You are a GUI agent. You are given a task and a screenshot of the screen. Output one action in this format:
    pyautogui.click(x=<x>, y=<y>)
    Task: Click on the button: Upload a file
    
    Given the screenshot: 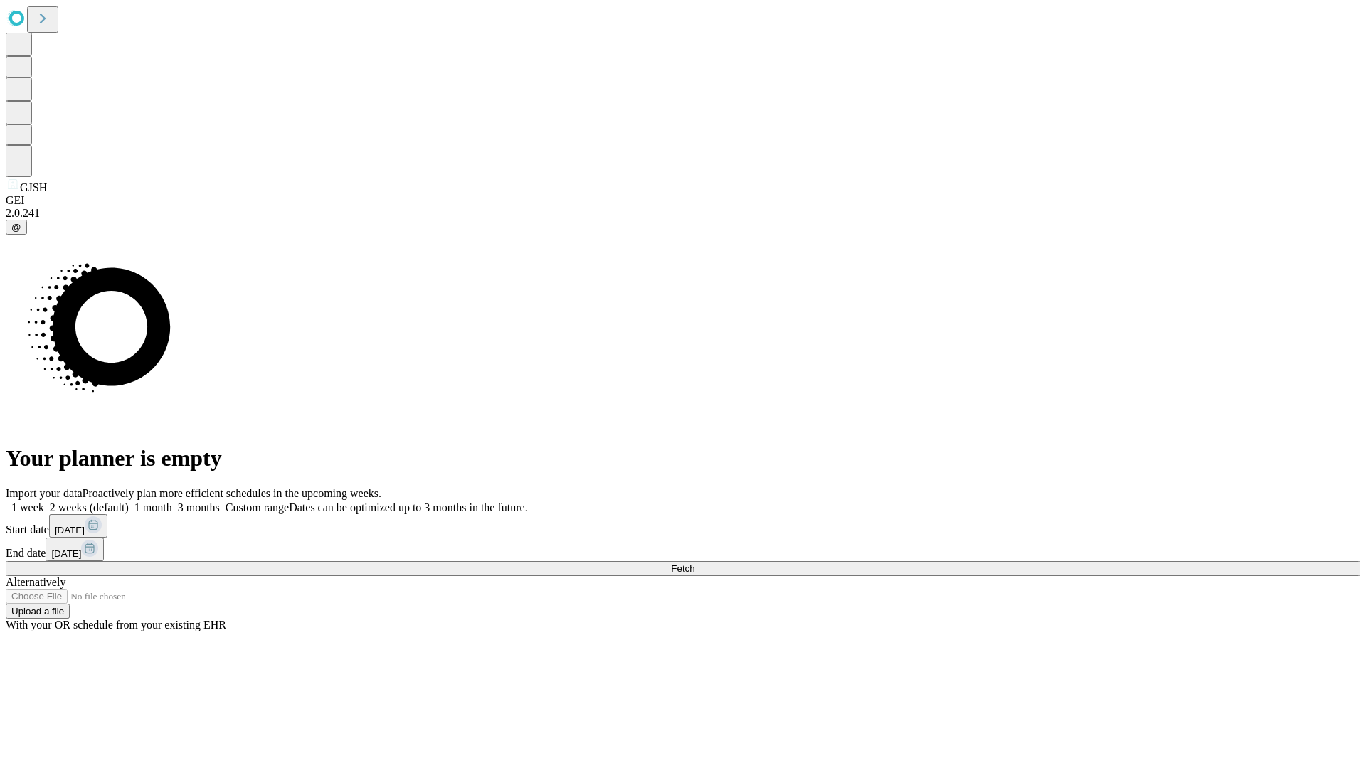 What is the action you would take?
    pyautogui.click(x=38, y=611)
    